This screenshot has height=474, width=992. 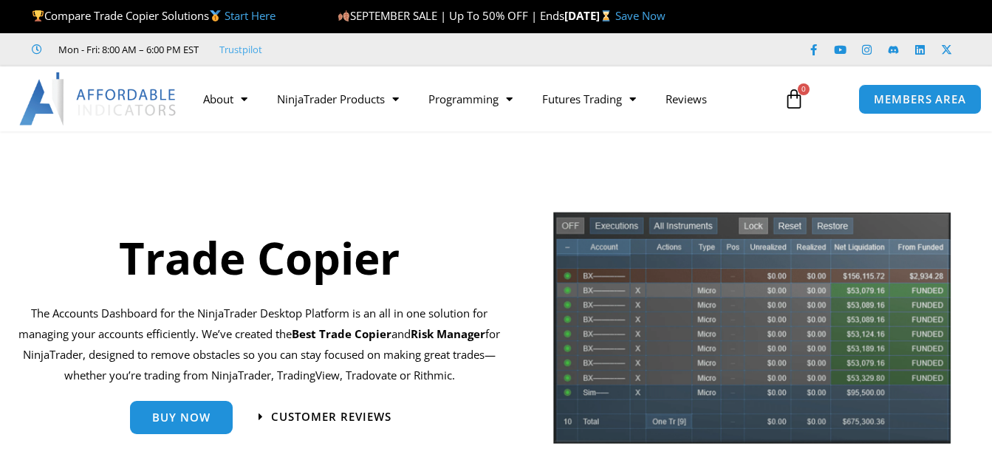 I want to click on span: Mon - Fri: 8:00 AM – 6:00 PM EST, so click(x=126, y=49).